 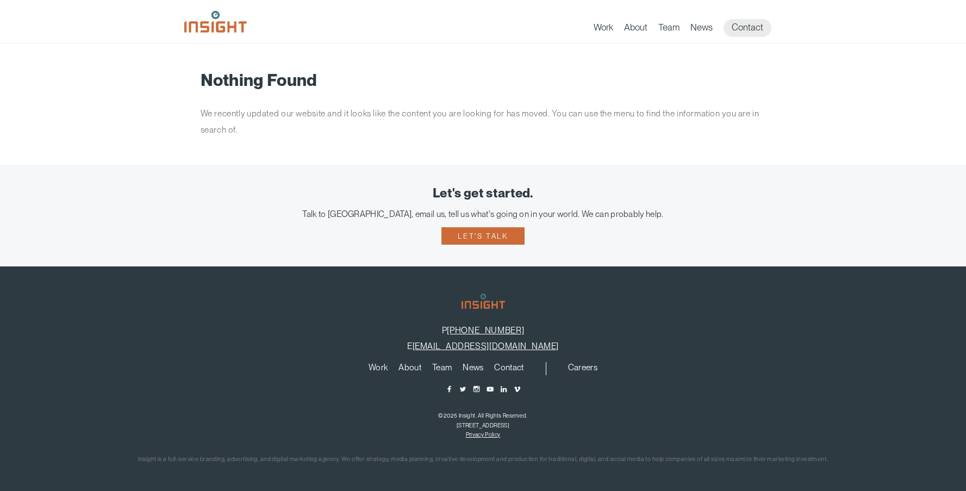 I want to click on p: E, so click(x=483, y=346).